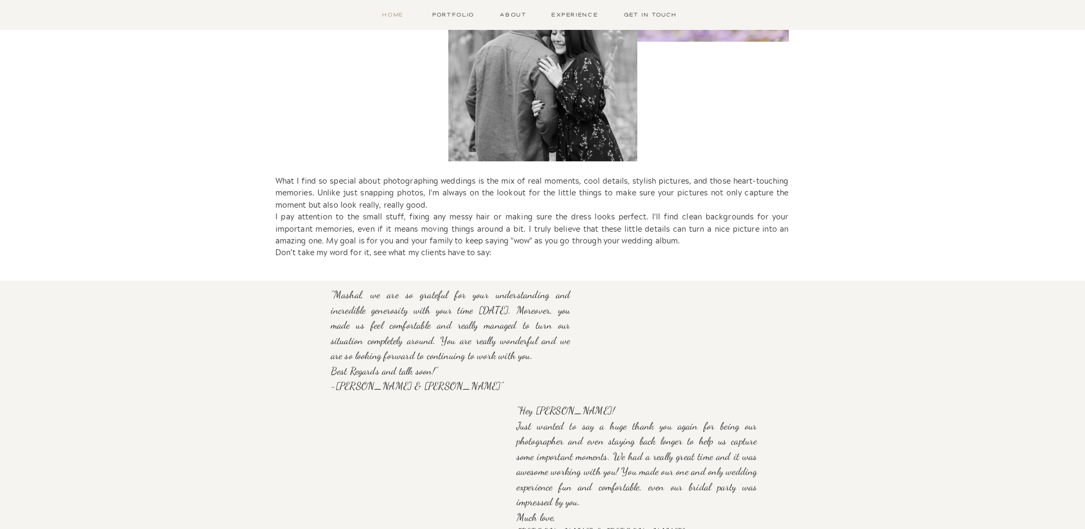 This screenshot has height=529, width=1085. What do you see at coordinates (650, 14) in the screenshot?
I see `nav: Get in Touch` at bounding box center [650, 14].